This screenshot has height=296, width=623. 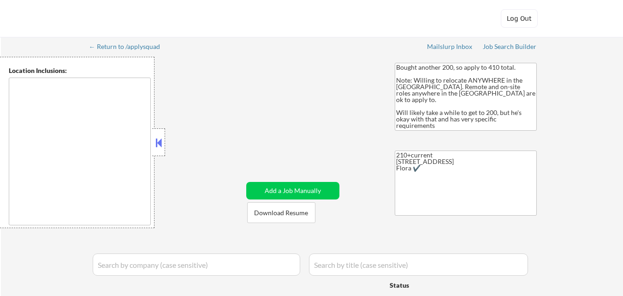 What do you see at coordinates (293, 191) in the screenshot?
I see `button: Add a Job Manually` at bounding box center [293, 191].